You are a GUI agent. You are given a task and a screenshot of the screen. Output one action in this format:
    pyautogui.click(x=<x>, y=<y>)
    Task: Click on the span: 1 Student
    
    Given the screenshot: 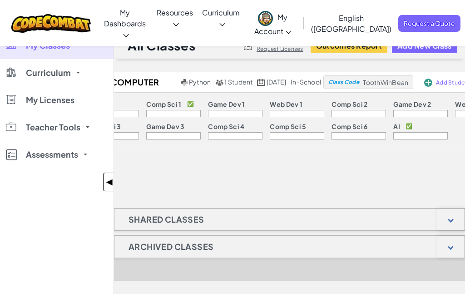 What is the action you would take?
    pyautogui.click(x=238, y=82)
    